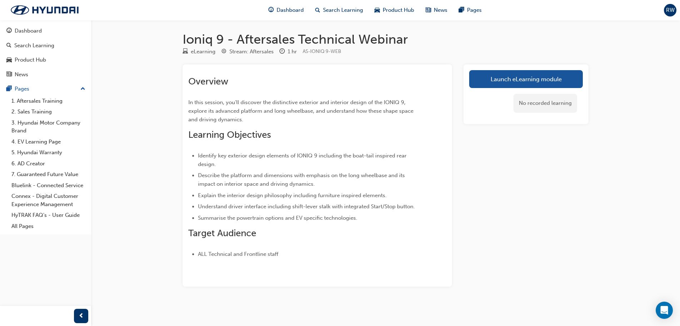  I want to click on div: Product Hub, so click(30, 60).